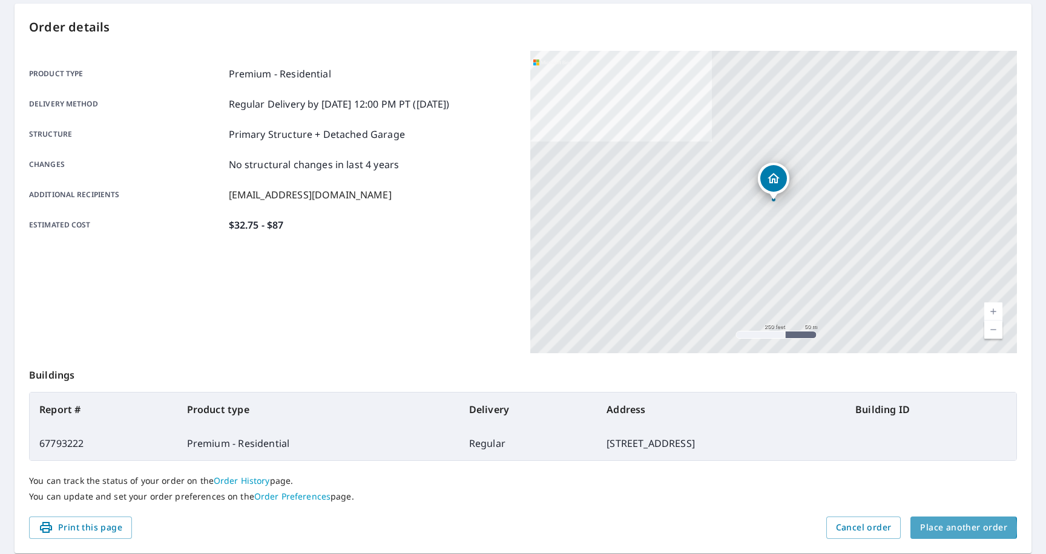  What do you see at coordinates (80, 528) in the screenshot?
I see `span: Print this page` at bounding box center [80, 528].